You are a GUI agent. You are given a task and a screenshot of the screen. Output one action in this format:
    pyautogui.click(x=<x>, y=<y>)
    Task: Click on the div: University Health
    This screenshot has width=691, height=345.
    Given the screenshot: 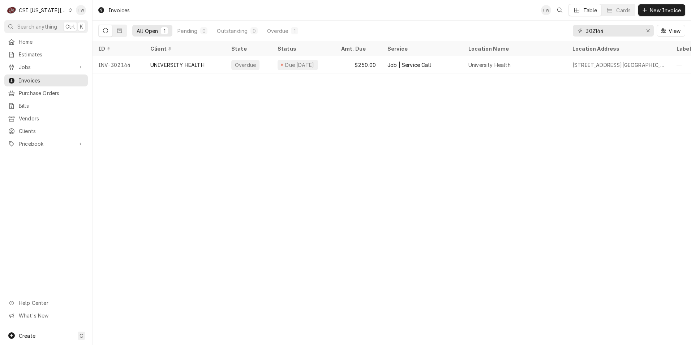 What is the action you would take?
    pyautogui.click(x=490, y=65)
    